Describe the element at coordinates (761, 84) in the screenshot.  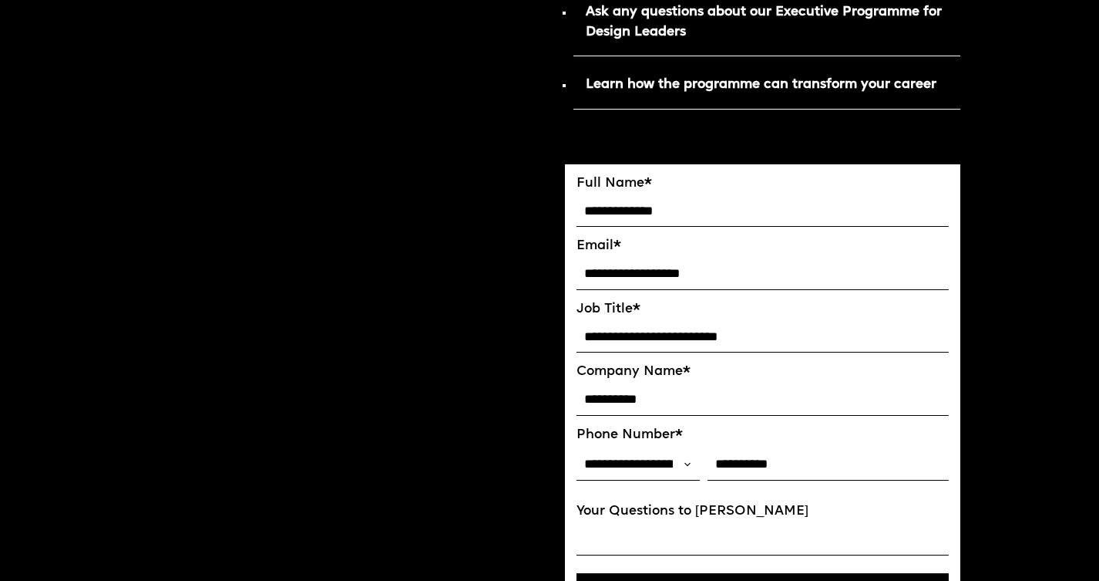
I see `strong: Learn how the programme can transform your career` at that location.